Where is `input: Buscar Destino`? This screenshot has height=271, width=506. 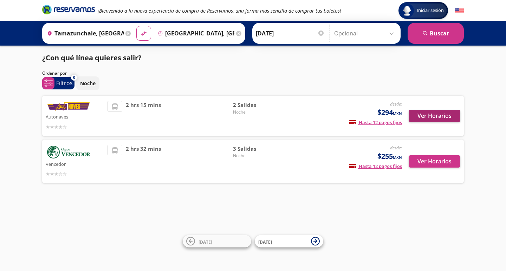
input: Buscar Destino is located at coordinates (195, 33).